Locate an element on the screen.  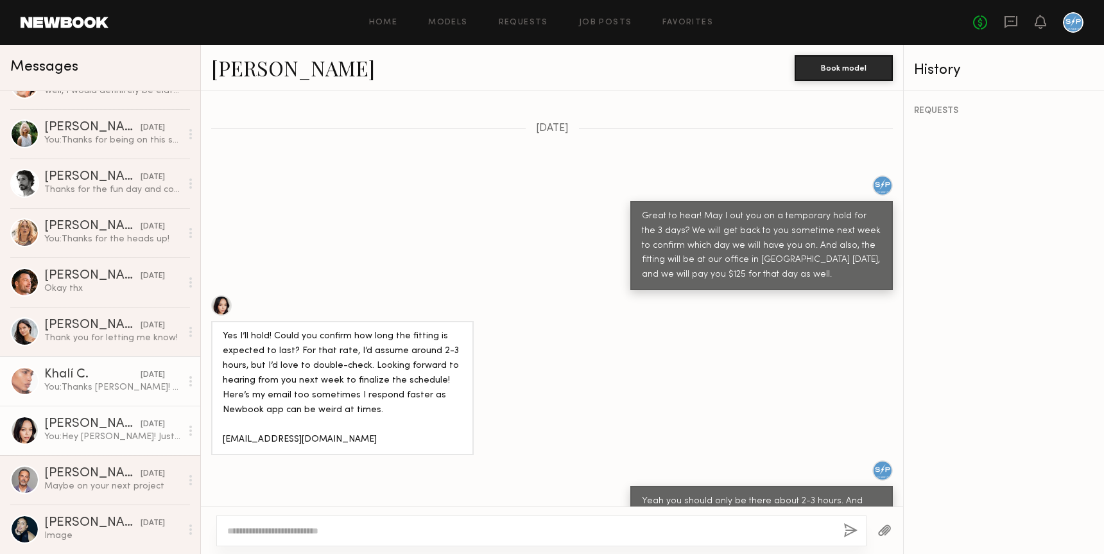
div: Thank you for letting me know! is located at coordinates (112, 338).